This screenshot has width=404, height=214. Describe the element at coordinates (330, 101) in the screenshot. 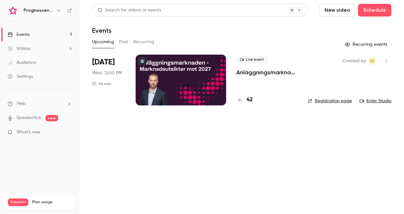

I see `a: Registration page` at that location.